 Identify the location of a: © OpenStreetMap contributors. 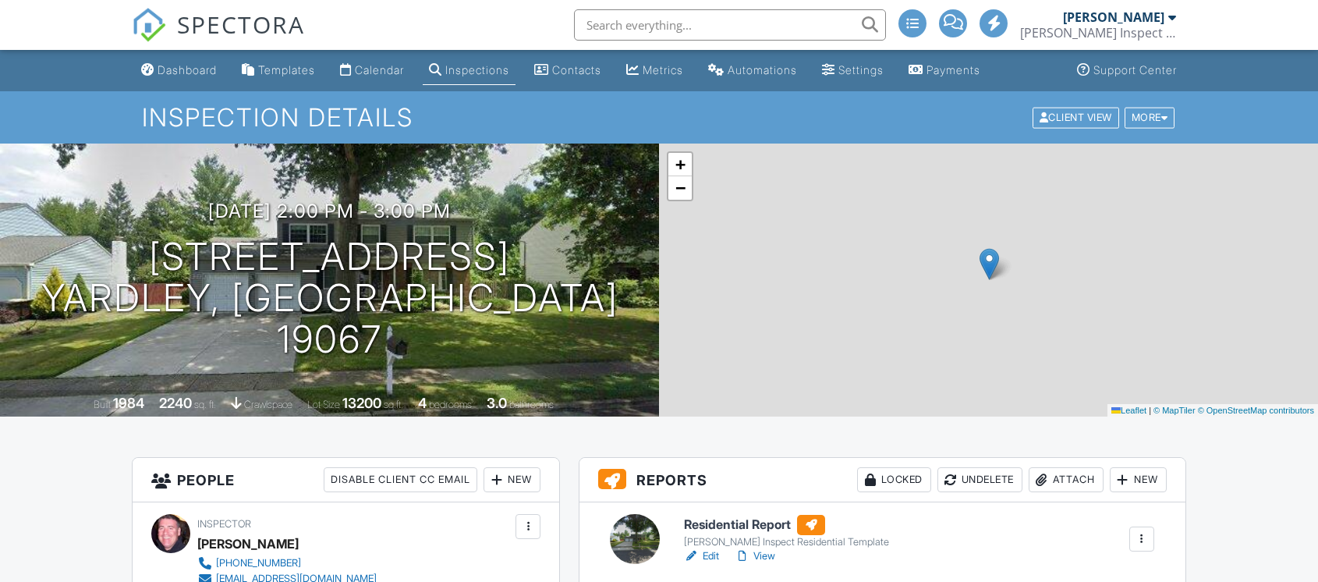
(1255, 410).